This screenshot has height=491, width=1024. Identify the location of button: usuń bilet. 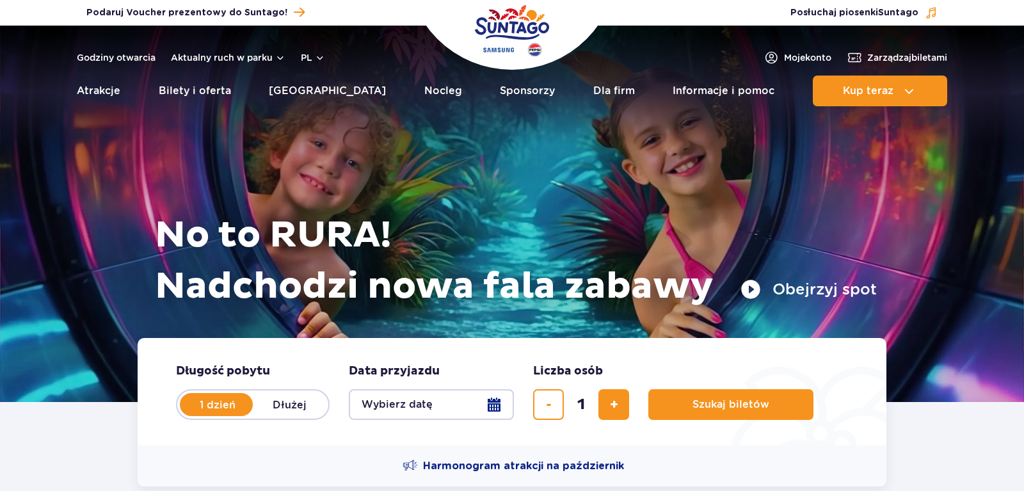
(549, 405).